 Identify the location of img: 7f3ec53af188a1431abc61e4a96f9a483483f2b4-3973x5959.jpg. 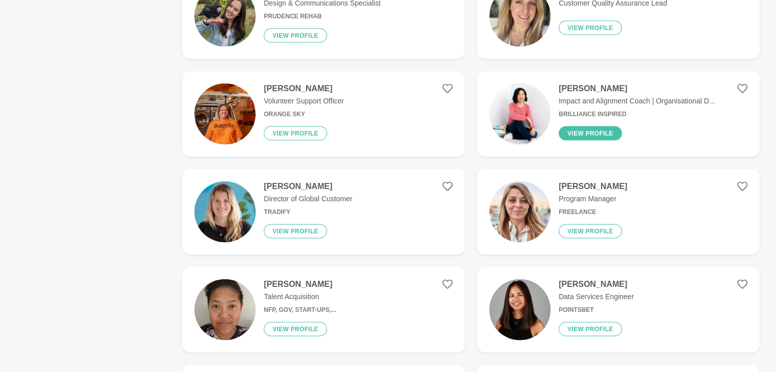
(520, 114).